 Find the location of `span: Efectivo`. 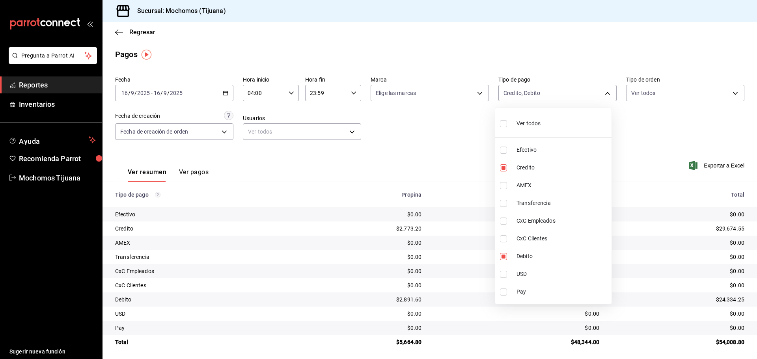

span: Efectivo is located at coordinates (562, 150).